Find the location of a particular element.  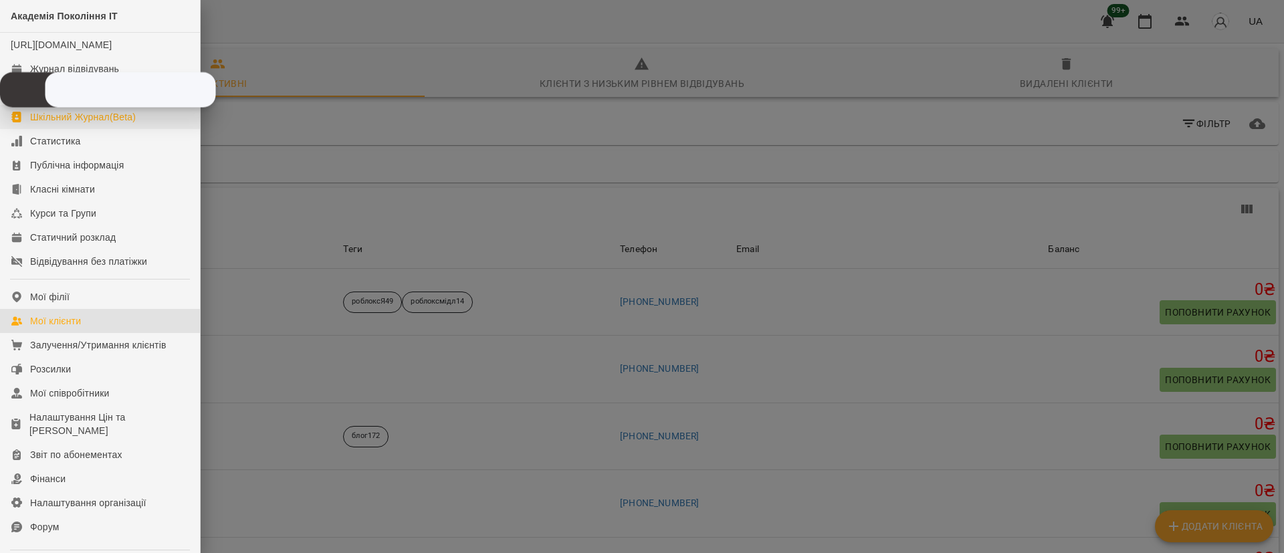

div: Статичний розклад is located at coordinates (73, 237).